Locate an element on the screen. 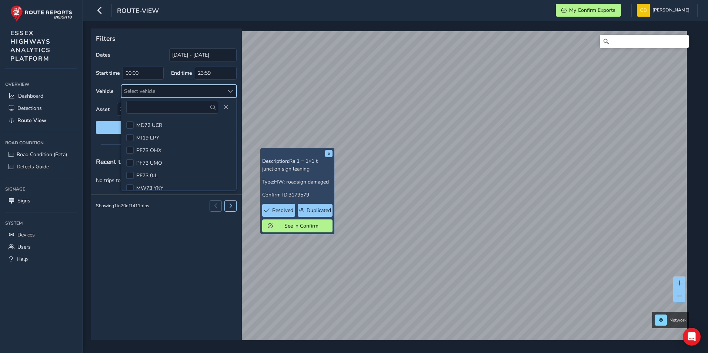 This screenshot has height=353, width=708. button: See in Confirm is located at coordinates (297, 226).